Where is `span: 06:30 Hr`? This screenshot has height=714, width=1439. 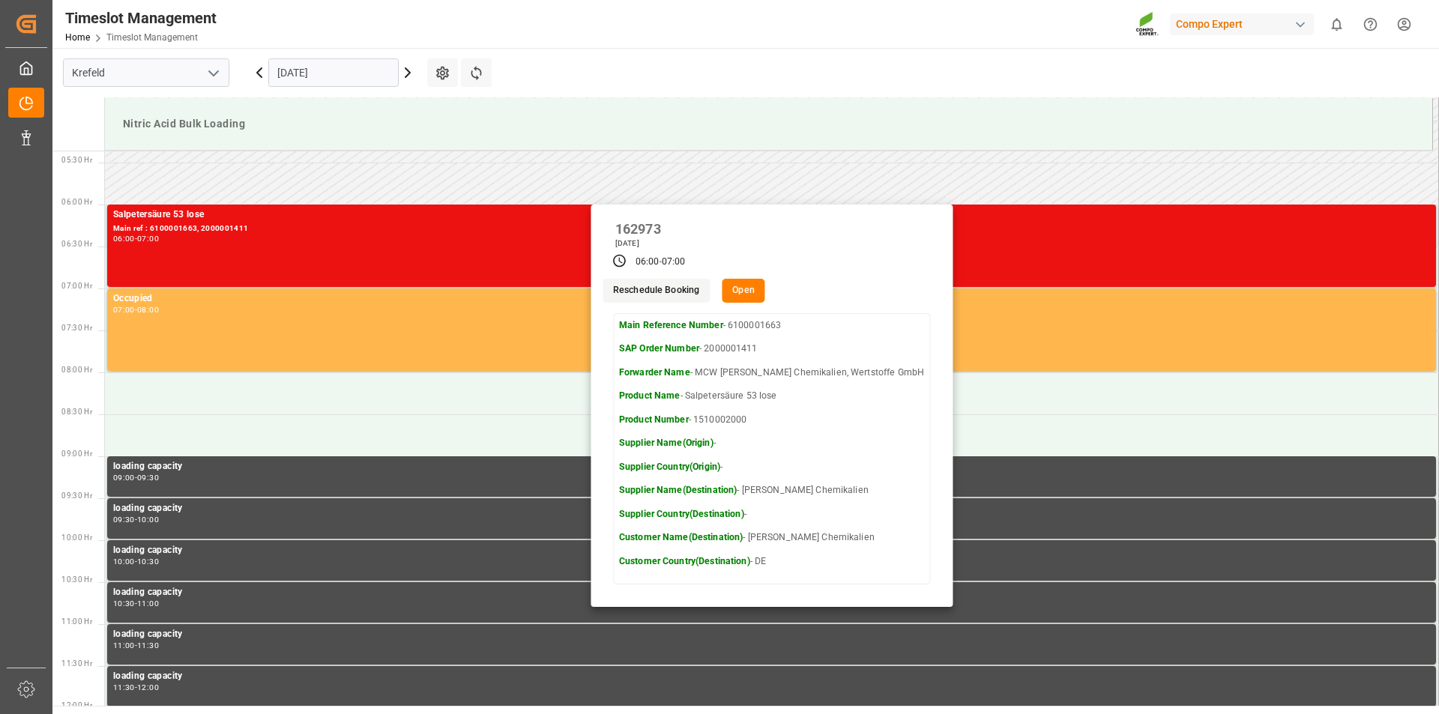
span: 06:30 Hr is located at coordinates (76, 244).